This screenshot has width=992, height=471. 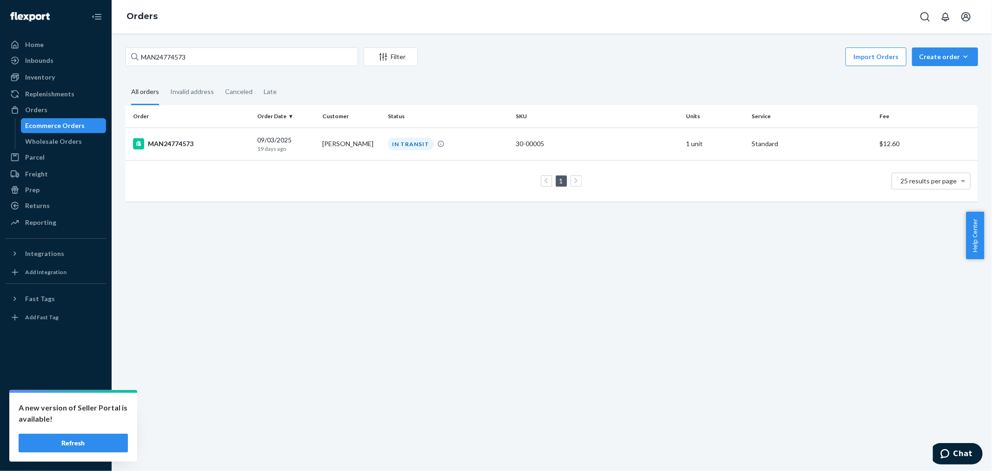 What do you see at coordinates (56, 405) in the screenshot?
I see `a: Settings` at bounding box center [56, 405].